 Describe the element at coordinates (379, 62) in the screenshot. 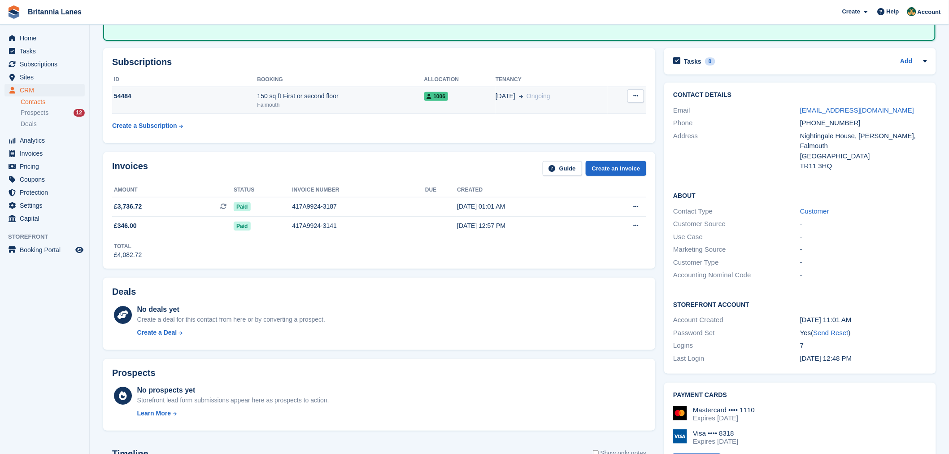

I see `h2: Subscriptions` at that location.